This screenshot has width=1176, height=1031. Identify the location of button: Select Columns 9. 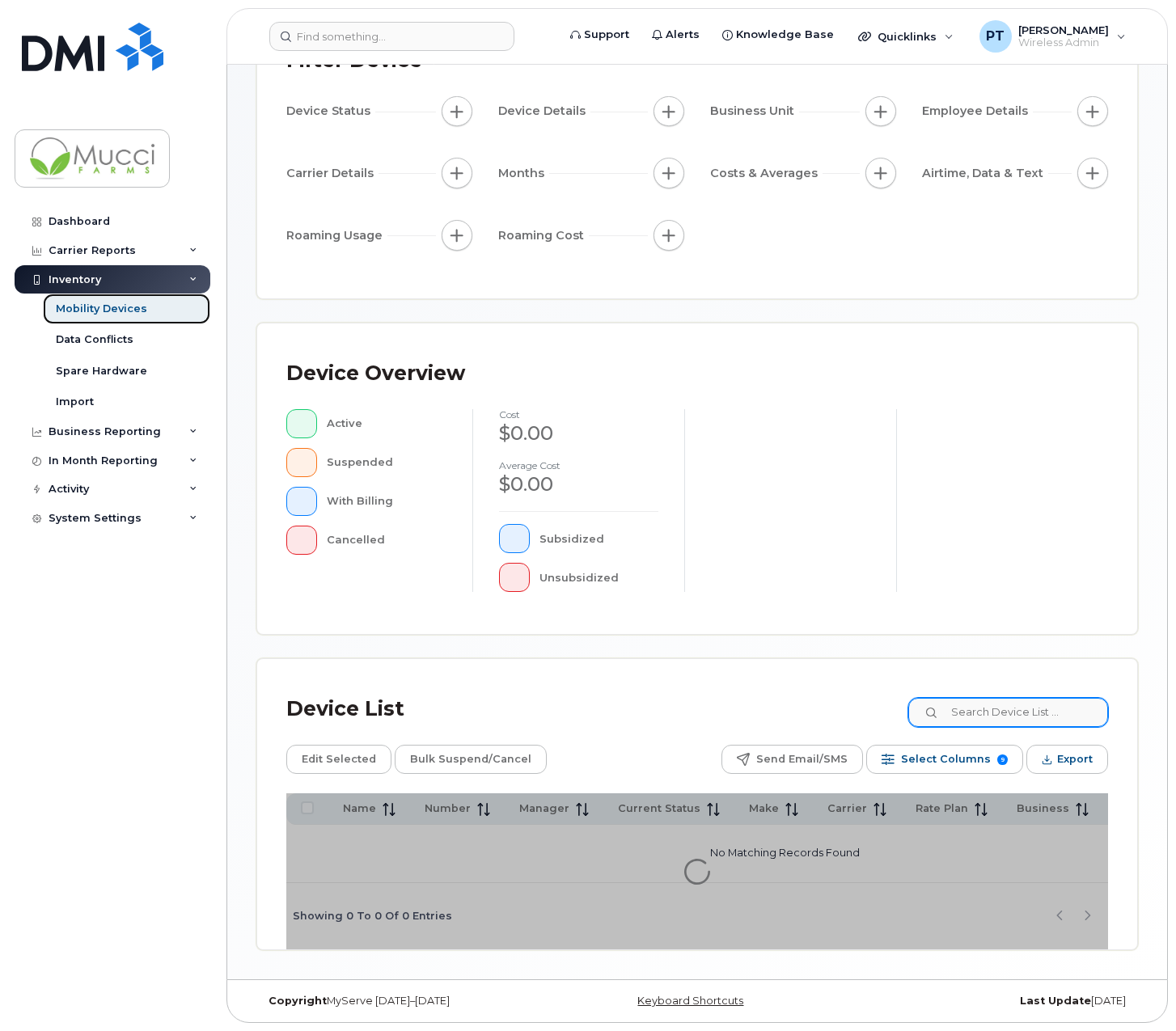
(945, 759).